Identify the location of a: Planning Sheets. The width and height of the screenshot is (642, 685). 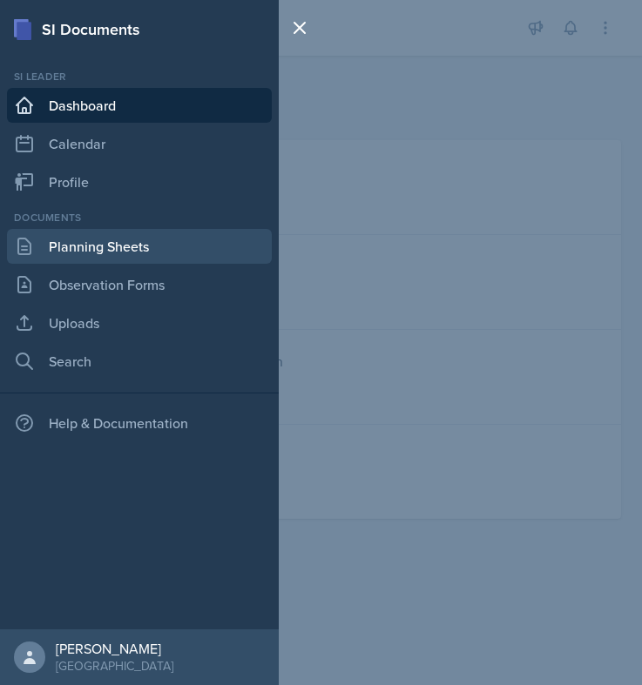
(139, 246).